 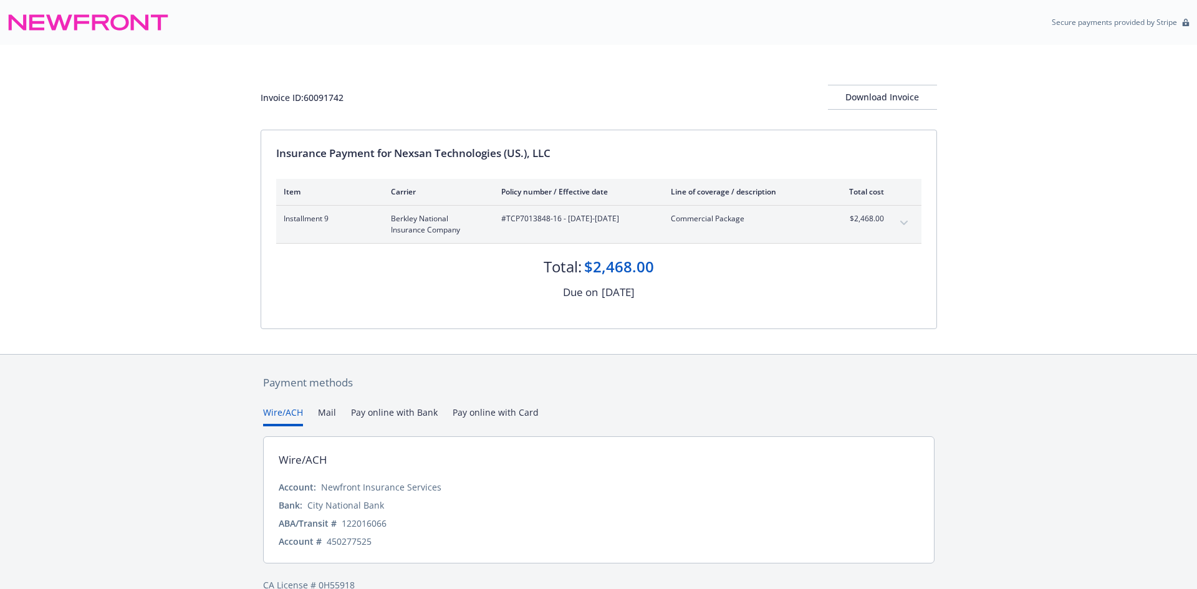 What do you see at coordinates (283, 416) in the screenshot?
I see `button: Wire/ACH` at bounding box center [283, 416].